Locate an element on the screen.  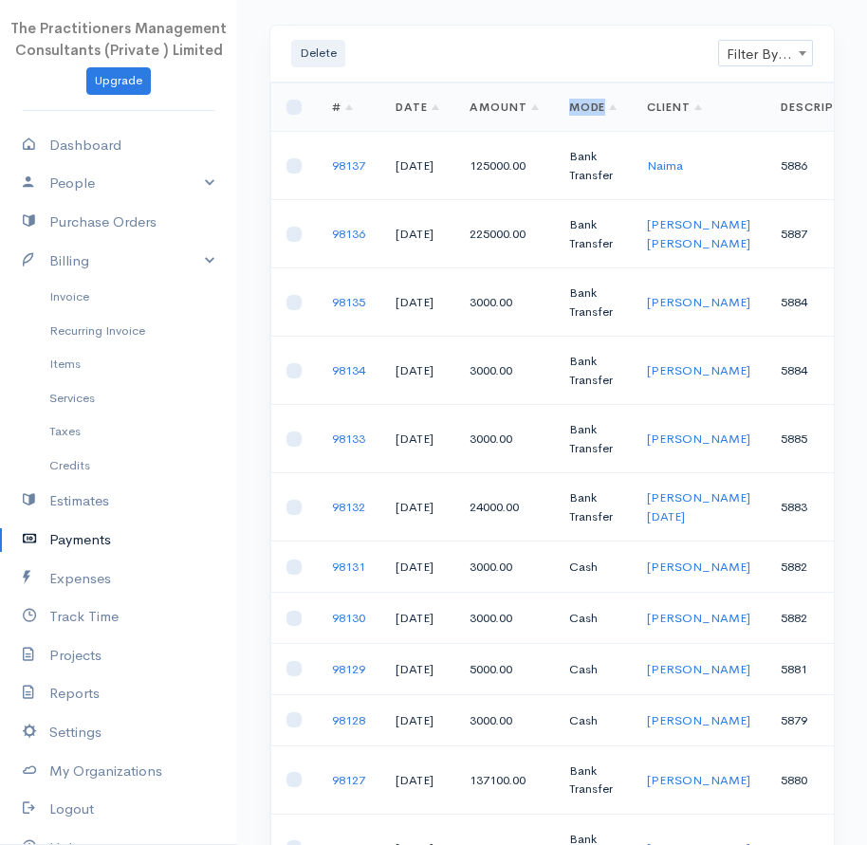
a: 98133 is located at coordinates (348, 438).